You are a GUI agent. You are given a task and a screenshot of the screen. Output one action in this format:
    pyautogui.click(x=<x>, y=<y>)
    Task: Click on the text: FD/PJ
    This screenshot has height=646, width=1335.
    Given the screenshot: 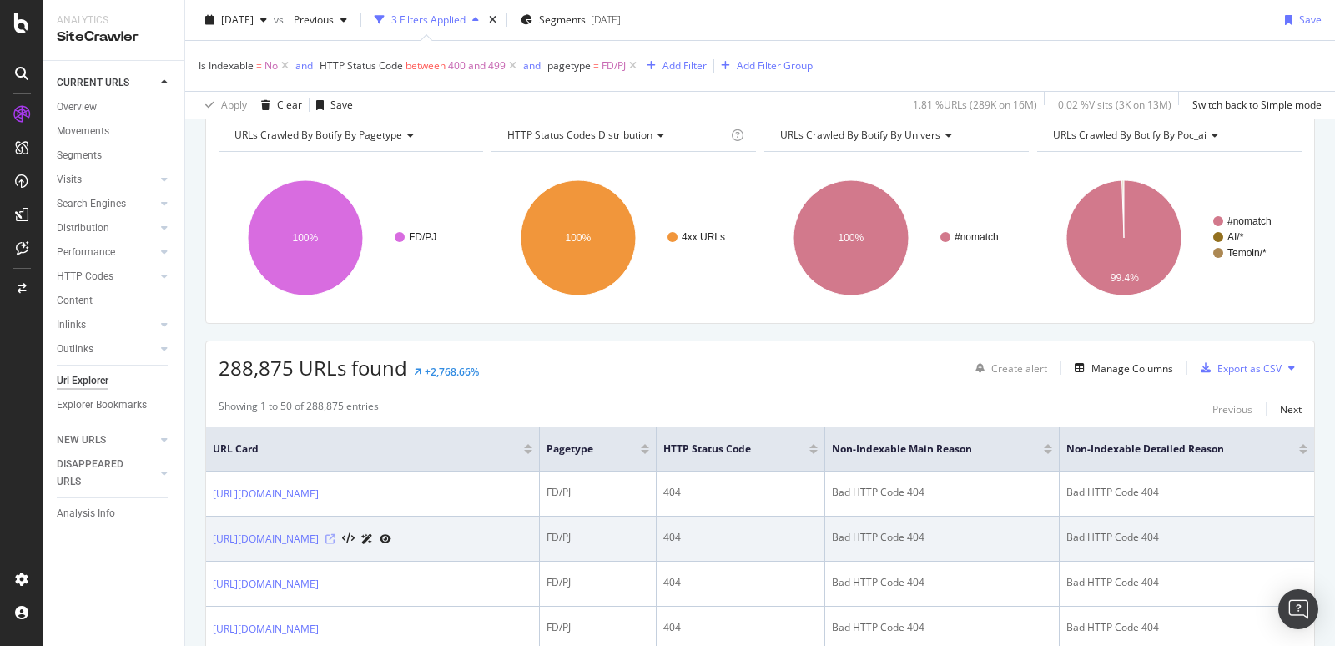 What is the action you would take?
    pyautogui.click(x=422, y=237)
    